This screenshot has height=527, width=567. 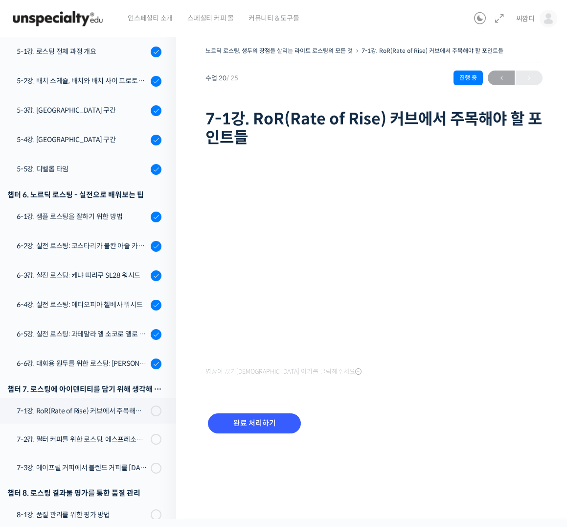 I want to click on span: 홈, so click(x=34, y=329).